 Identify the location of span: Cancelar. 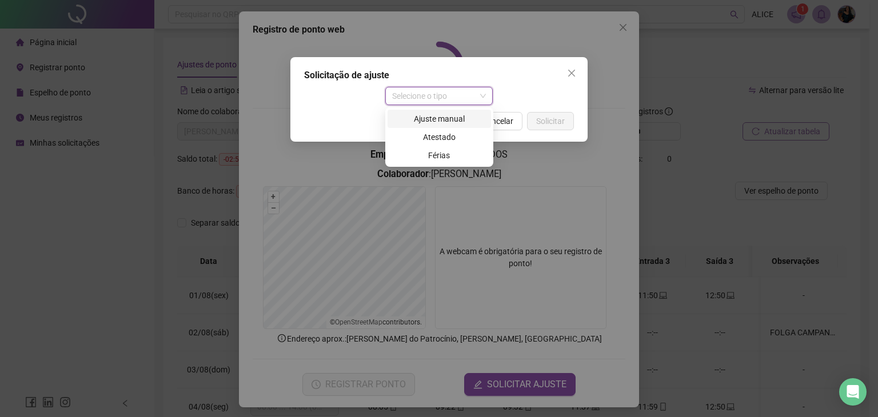
(497, 121).